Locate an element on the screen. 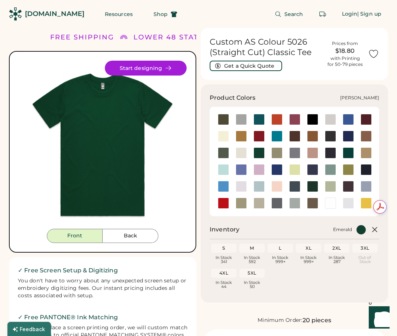 This screenshot has width=397, height=336. img: 5026 - Emerald Front Image is located at coordinates (103, 145).